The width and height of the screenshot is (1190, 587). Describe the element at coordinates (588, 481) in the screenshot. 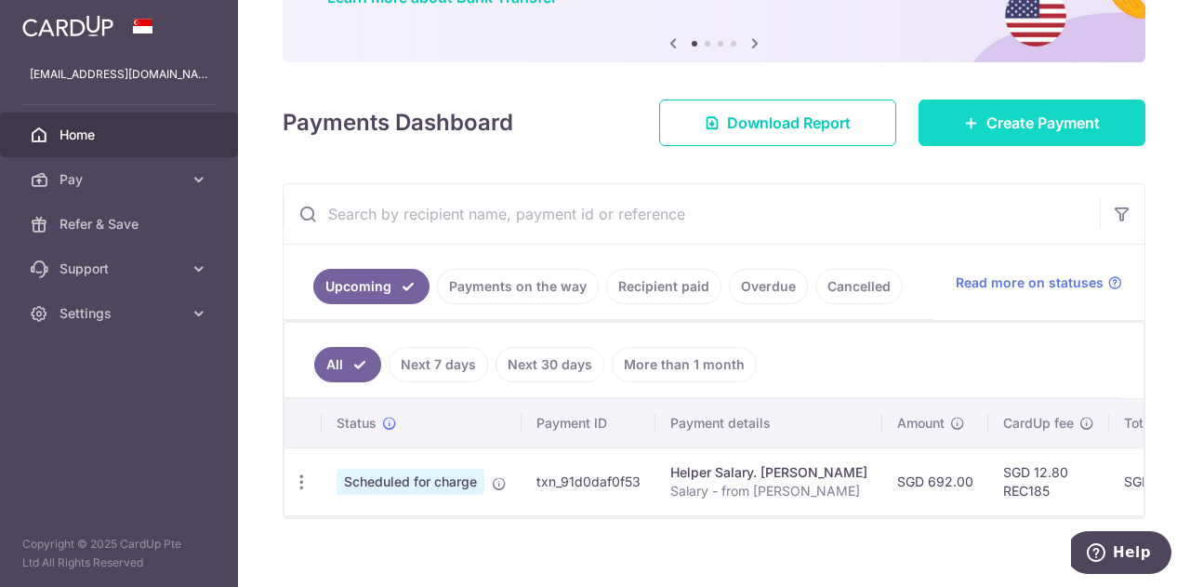

I see `td: txn_91d0daf0f53` at that location.